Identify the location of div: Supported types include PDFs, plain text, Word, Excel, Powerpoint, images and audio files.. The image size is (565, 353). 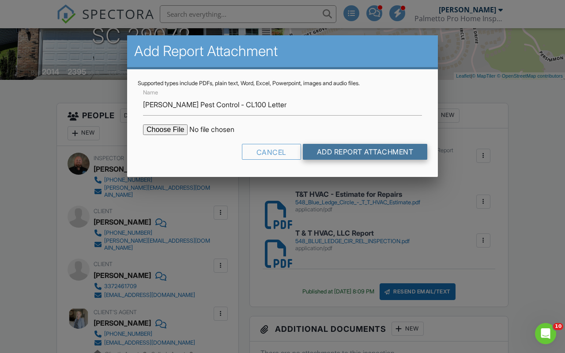
(283, 83).